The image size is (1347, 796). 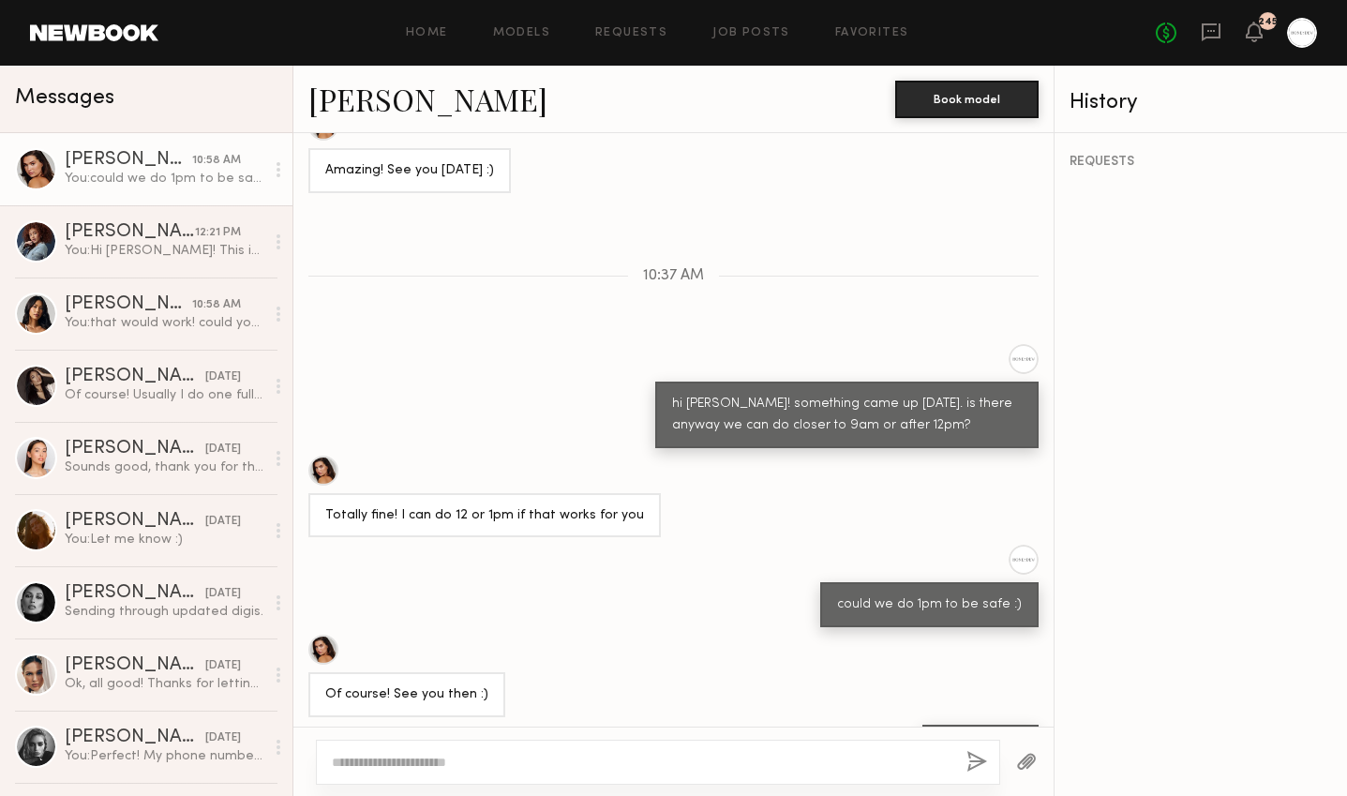 What do you see at coordinates (1267, 22) in the screenshot?
I see `div: 245` at bounding box center [1267, 22].